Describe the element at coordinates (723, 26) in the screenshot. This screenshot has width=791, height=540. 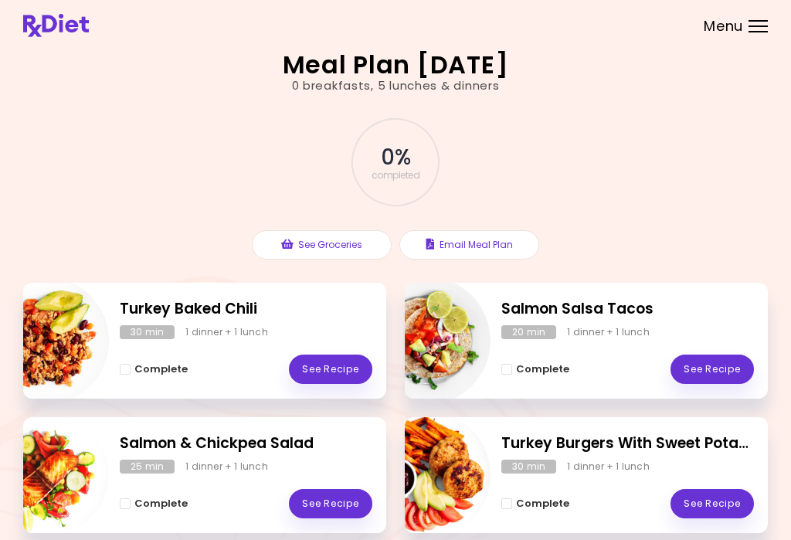
I see `span: Menu` at that location.